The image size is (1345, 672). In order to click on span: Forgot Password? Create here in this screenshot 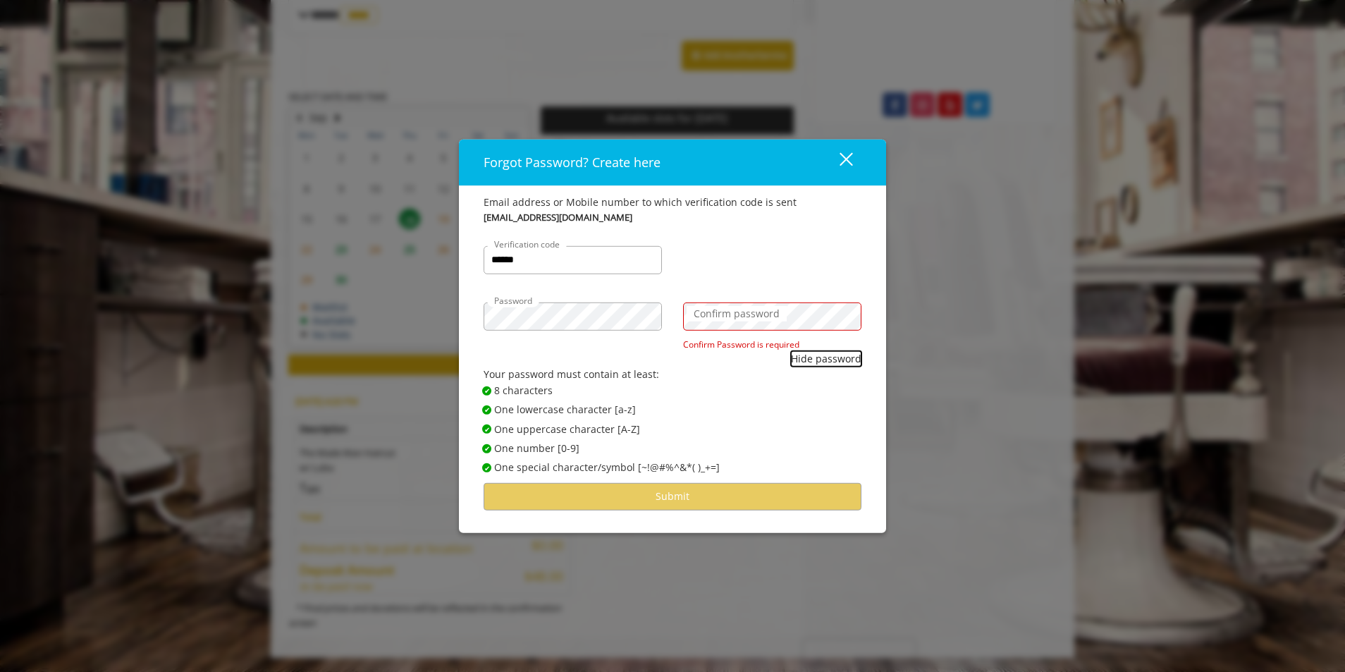, I will do `click(572, 162)`.